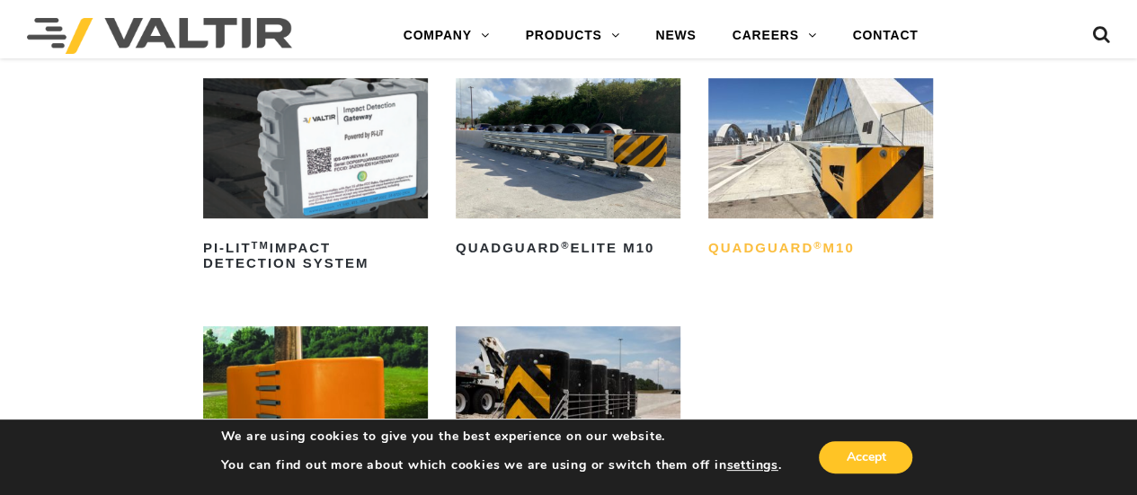  What do you see at coordinates (447, 36) in the screenshot?
I see `a: COMPANY` at bounding box center [447, 36].